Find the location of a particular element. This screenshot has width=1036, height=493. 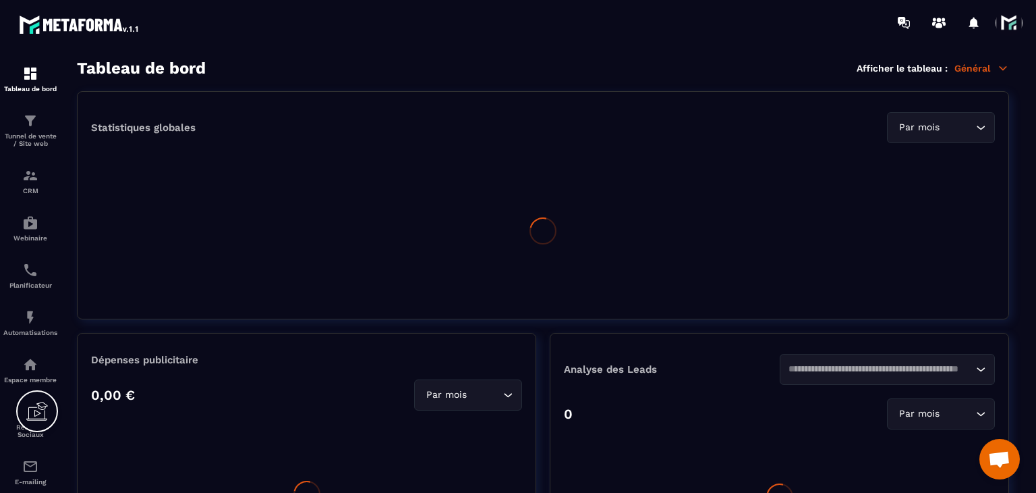

a: Ouvrir le chat is located at coordinates (1000, 459).